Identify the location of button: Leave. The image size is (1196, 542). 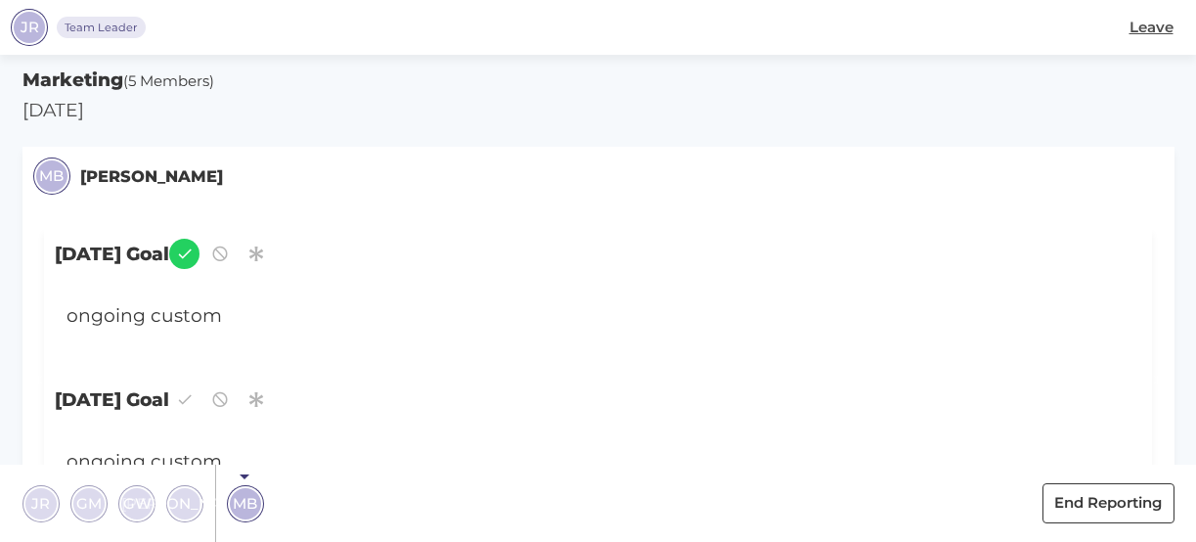
(1151, 27).